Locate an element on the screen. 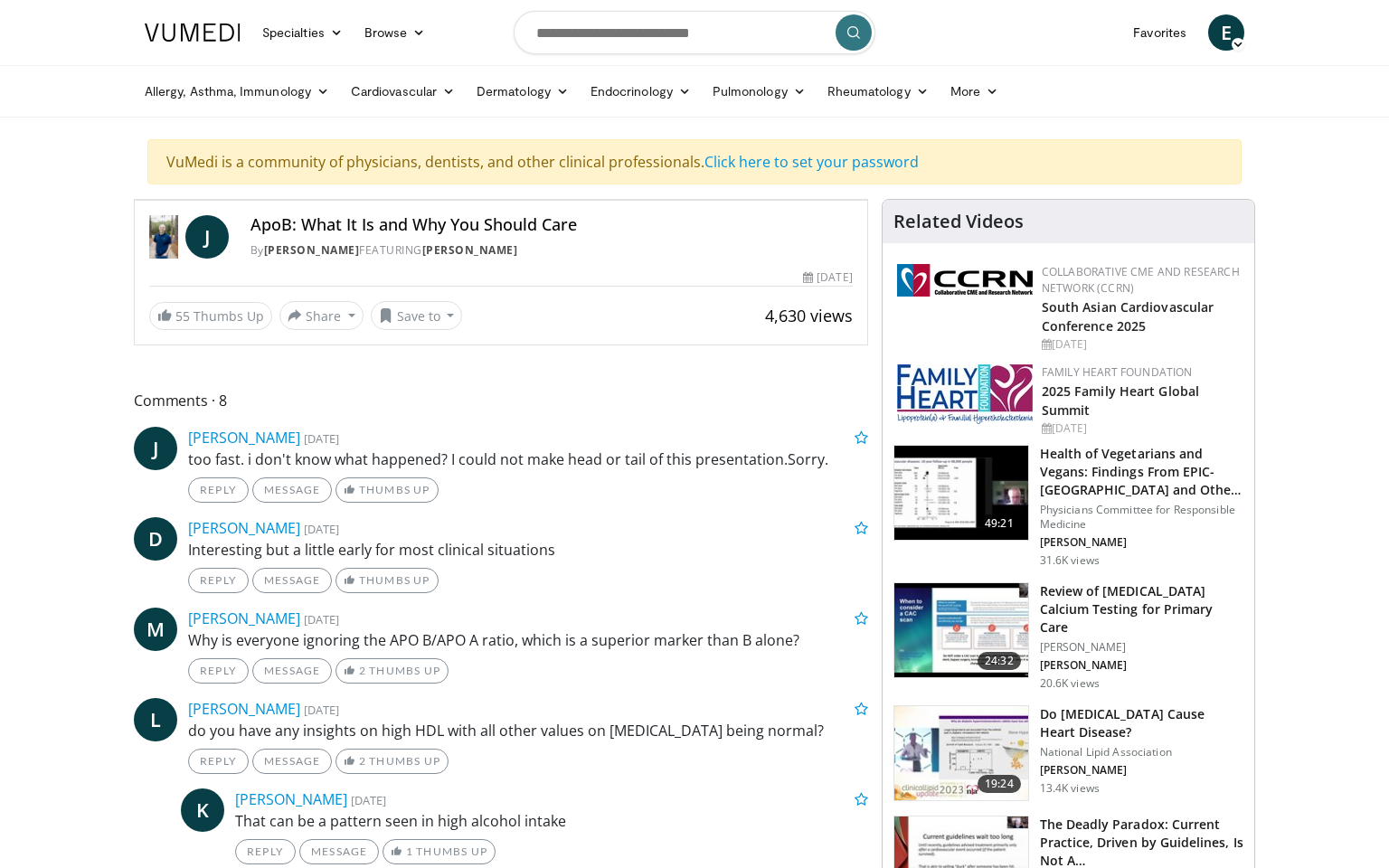 This screenshot has width=1389, height=868. a: Allergy, Asthma, Immunology is located at coordinates (237, 92).